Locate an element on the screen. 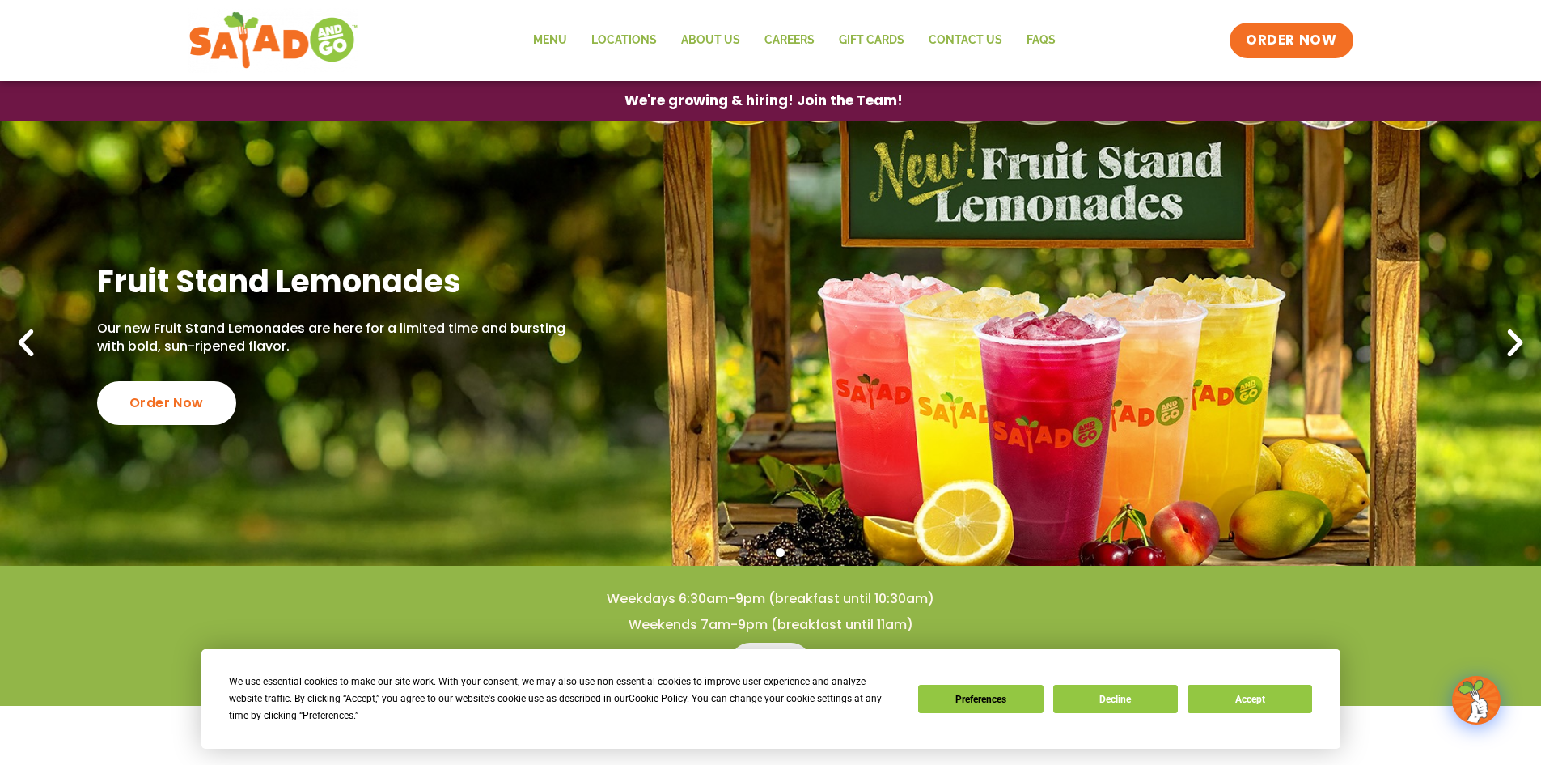  div: Cookie Consent Prompt is located at coordinates (771, 698).